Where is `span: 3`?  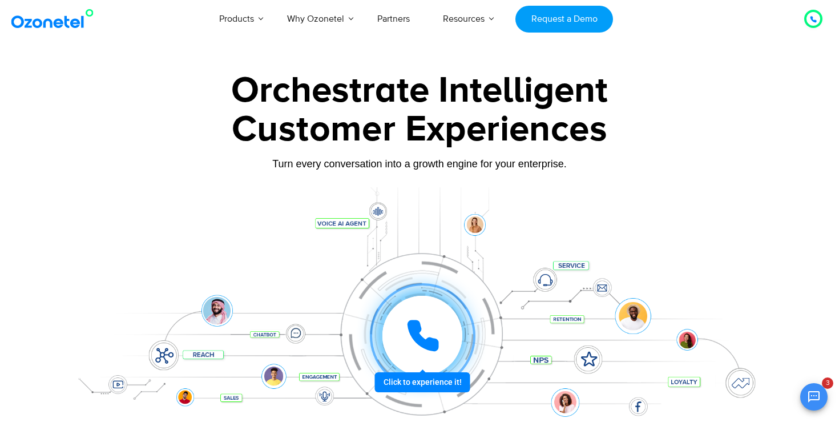 span: 3 is located at coordinates (827, 383).